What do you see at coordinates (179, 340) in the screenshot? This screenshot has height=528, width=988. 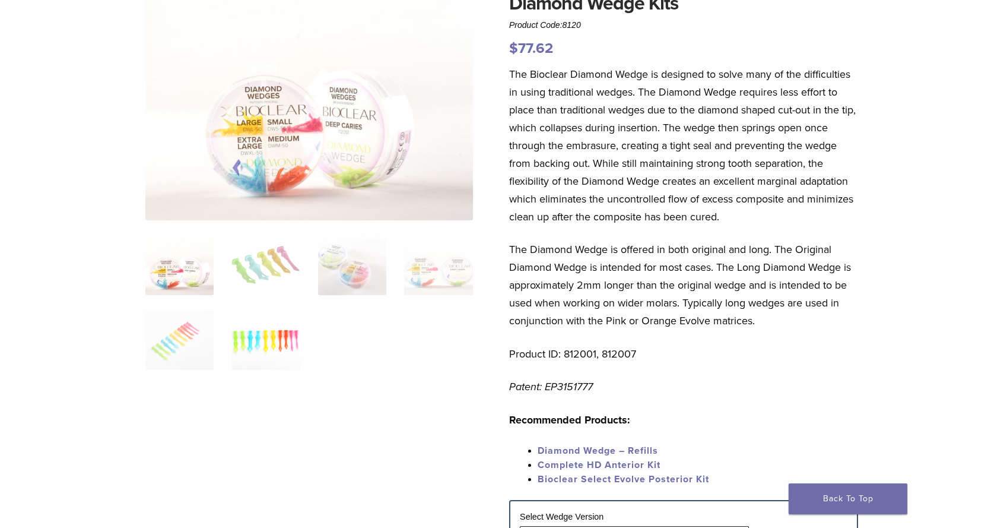 I see `img: Diamond Wedge Kits - Image 5` at bounding box center [179, 340].